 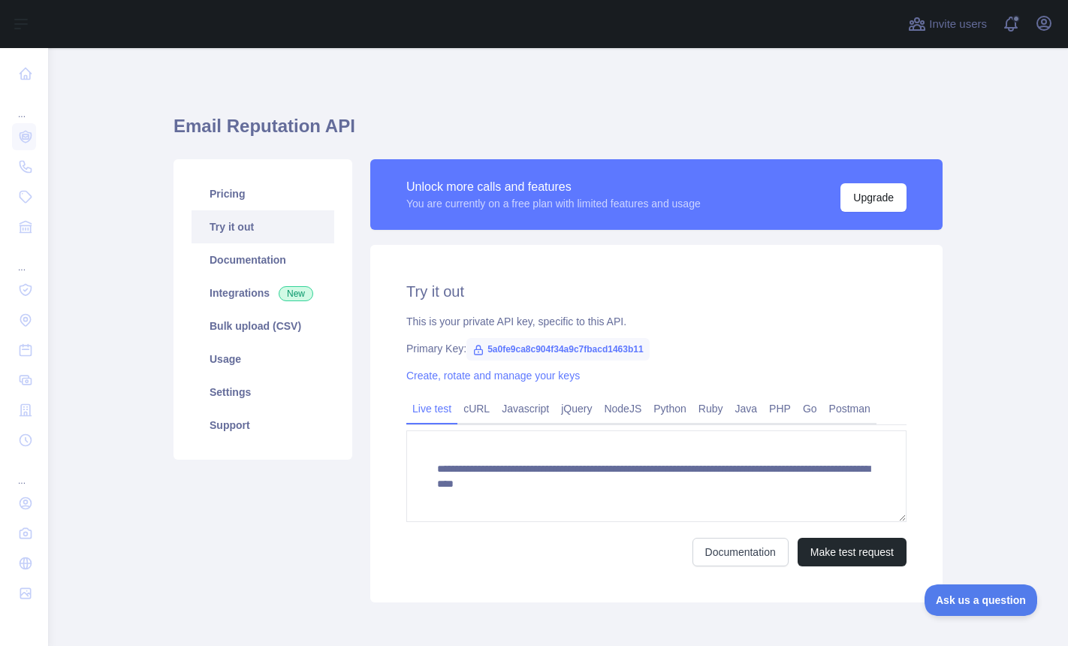 I want to click on a: Javascript, so click(x=525, y=409).